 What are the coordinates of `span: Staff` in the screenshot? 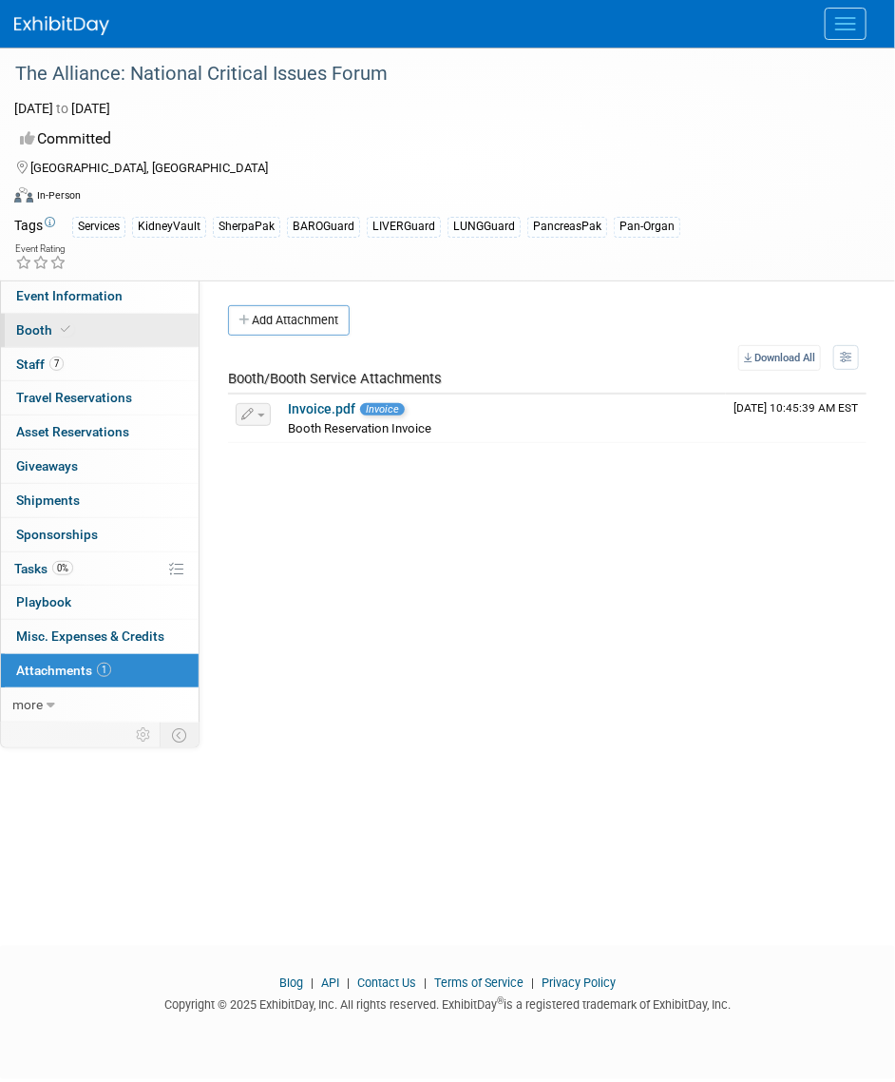 It's located at (40, 364).